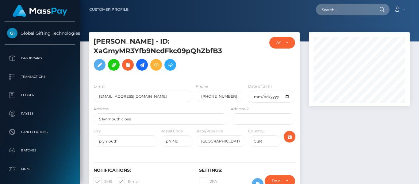  I want to click on p: Batches, so click(40, 150).